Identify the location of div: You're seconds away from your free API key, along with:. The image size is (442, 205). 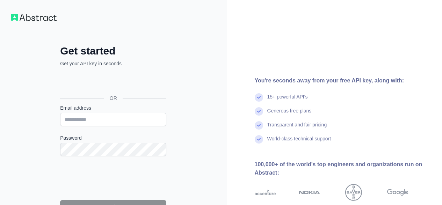
(343, 81).